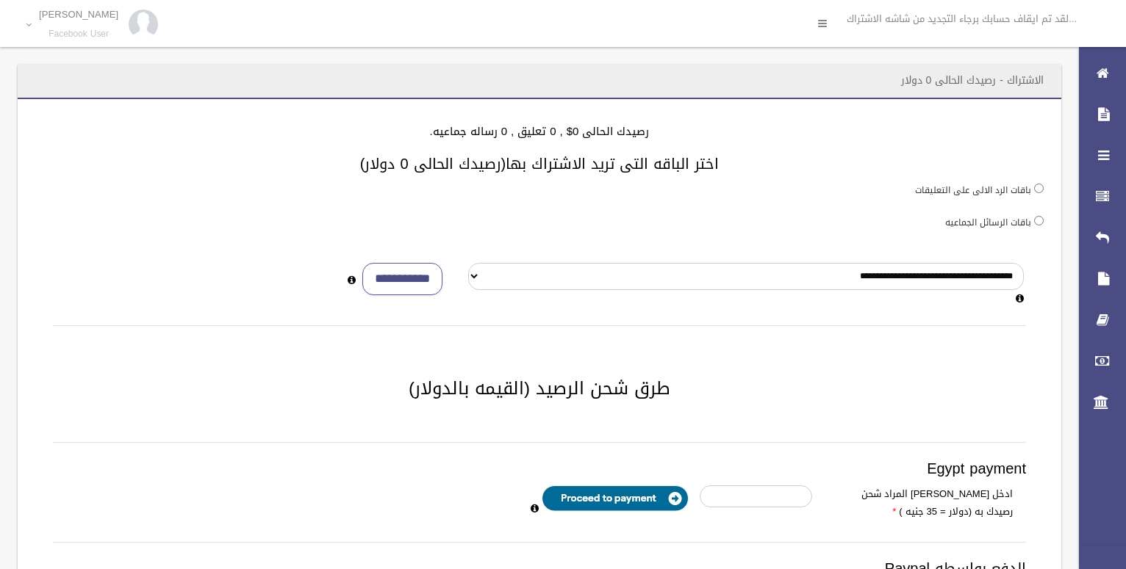 The height and width of the screenshot is (569, 1126). Describe the element at coordinates (539, 469) in the screenshot. I see `h3: Egypt payment` at that location.